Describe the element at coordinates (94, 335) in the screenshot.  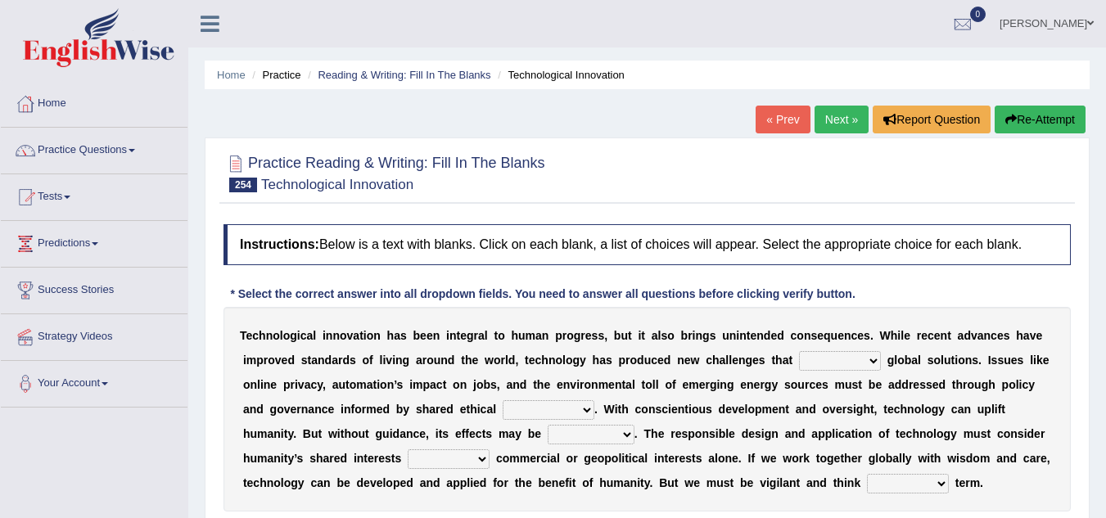
I see `a: Strategy Videos` at that location.